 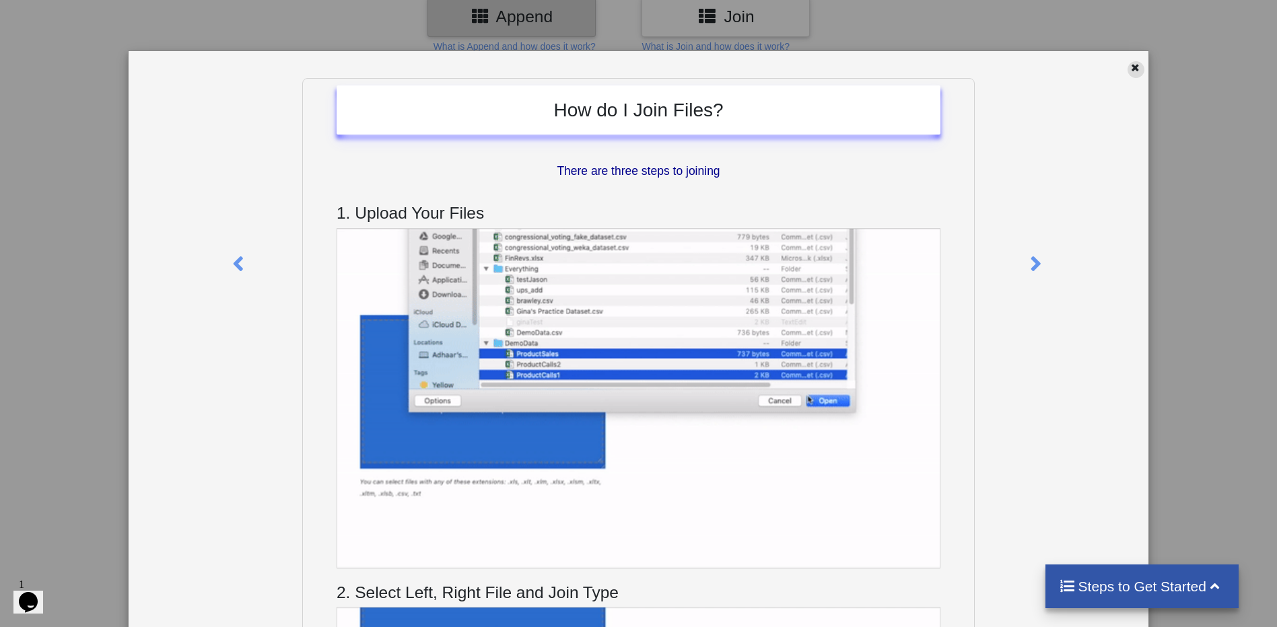 What do you see at coordinates (638, 171) in the screenshot?
I see `p: There are three steps to joining` at bounding box center [638, 171].